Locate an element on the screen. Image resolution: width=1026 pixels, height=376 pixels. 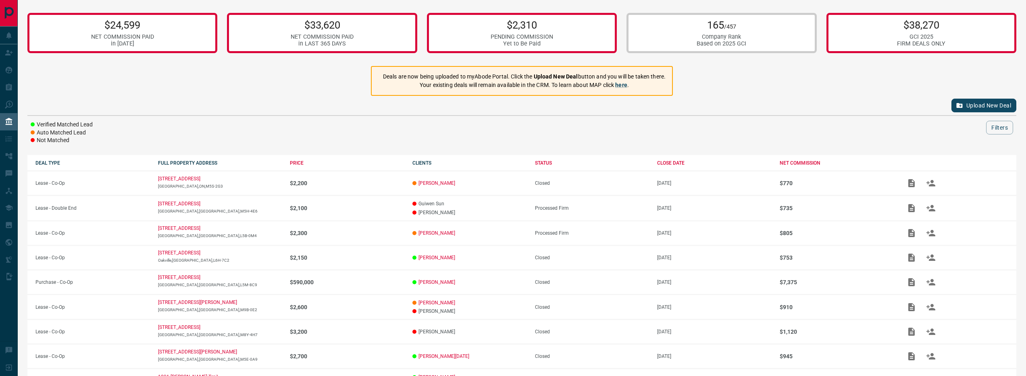
div: CLOSE DATE is located at coordinates (714, 163).